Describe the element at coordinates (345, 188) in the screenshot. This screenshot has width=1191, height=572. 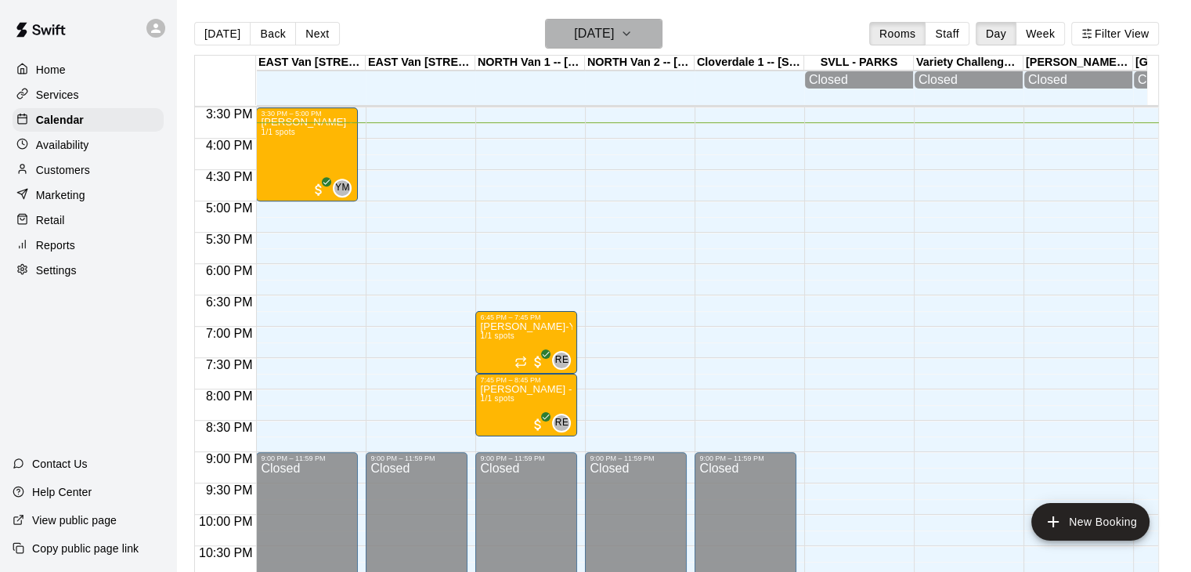
I see `span: Yonny Marom` at that location.